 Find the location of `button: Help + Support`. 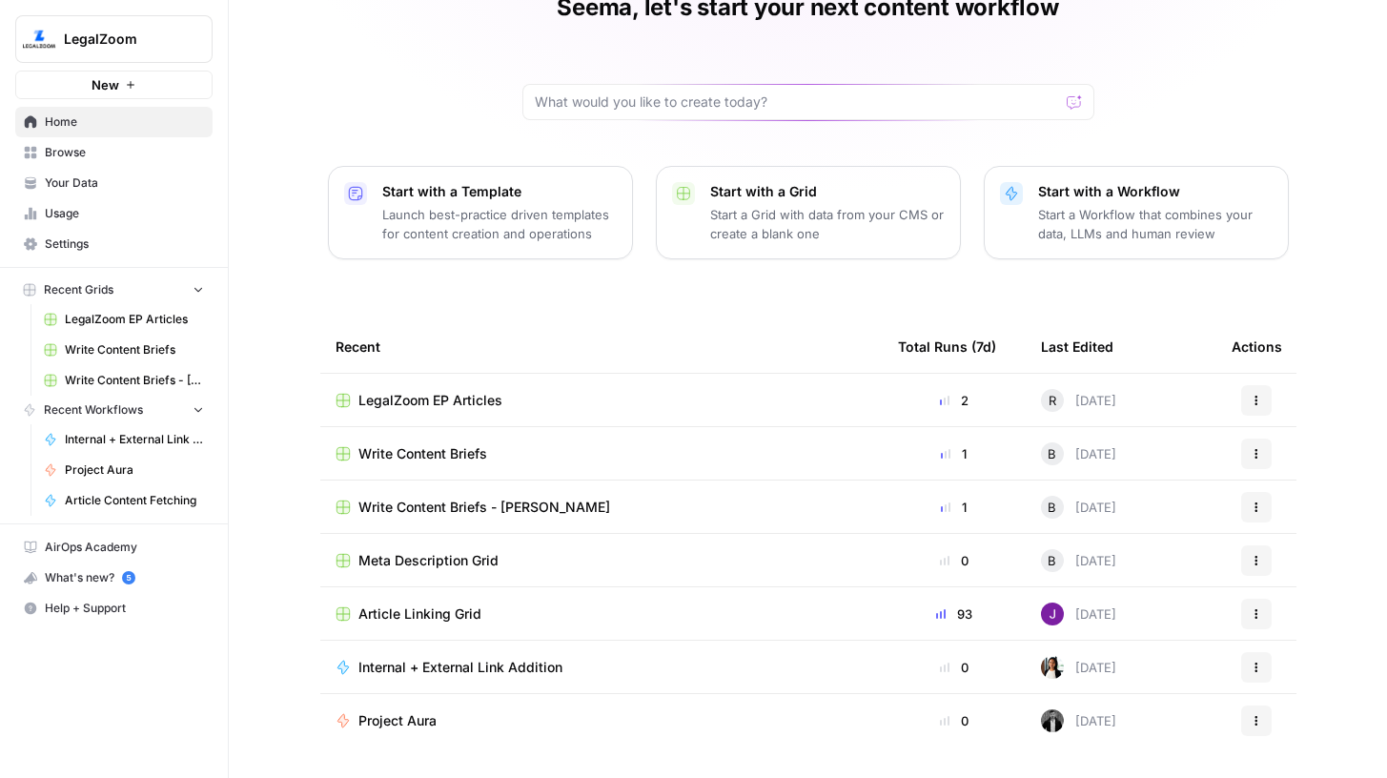

button: Help + Support is located at coordinates (113, 608).